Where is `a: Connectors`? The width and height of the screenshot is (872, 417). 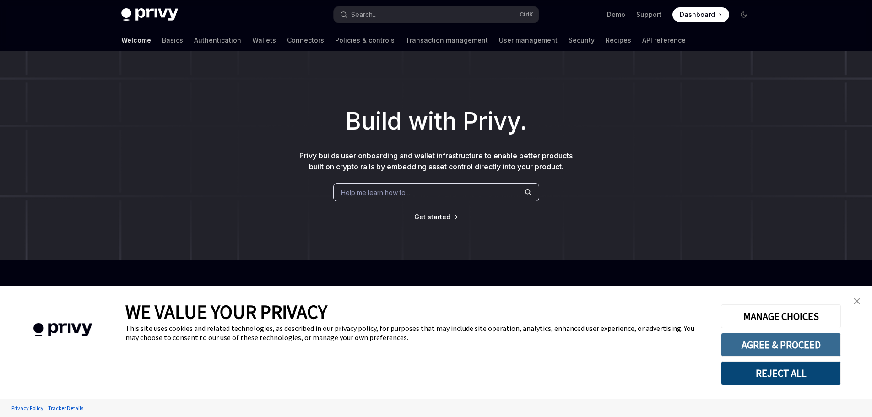
a: Connectors is located at coordinates (305, 40).